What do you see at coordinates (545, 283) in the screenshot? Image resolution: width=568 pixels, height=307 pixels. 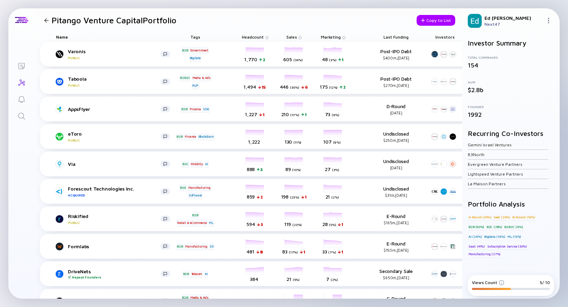 I see `div: 5/ 10` at bounding box center [545, 283].